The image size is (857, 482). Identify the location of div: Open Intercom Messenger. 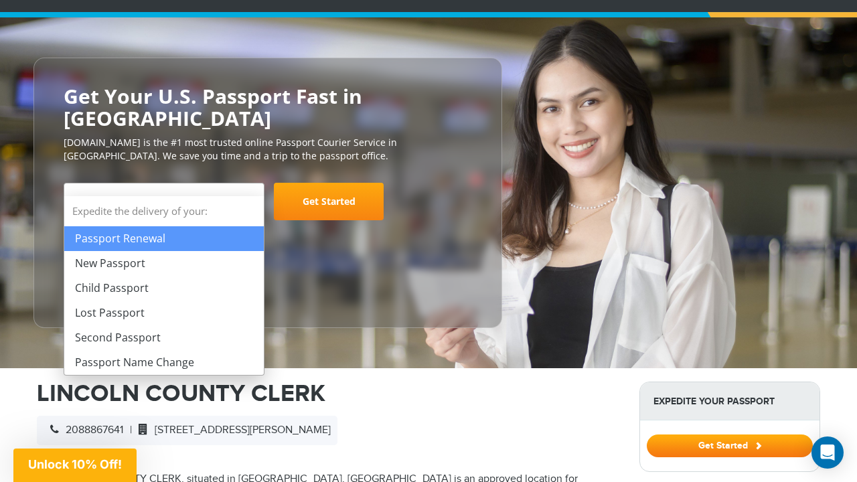
(828, 453).